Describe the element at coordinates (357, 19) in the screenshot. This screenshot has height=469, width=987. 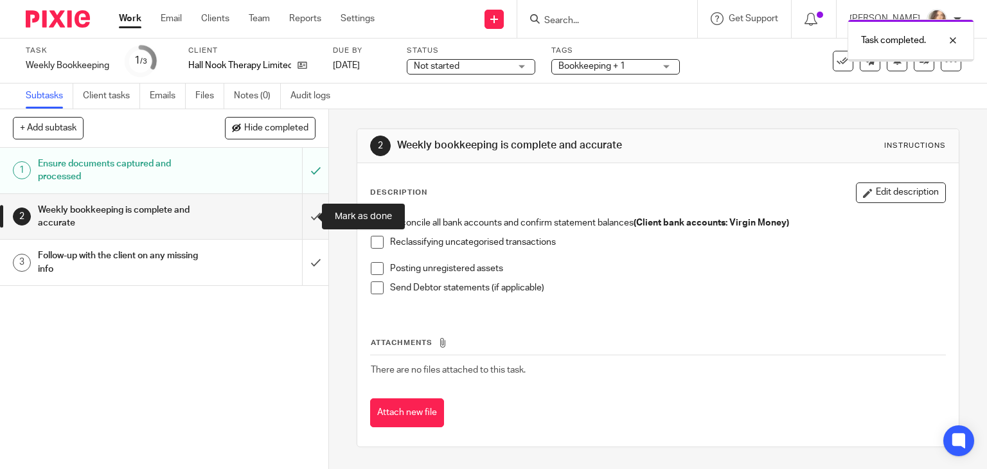
I see `a: Settings` at that location.